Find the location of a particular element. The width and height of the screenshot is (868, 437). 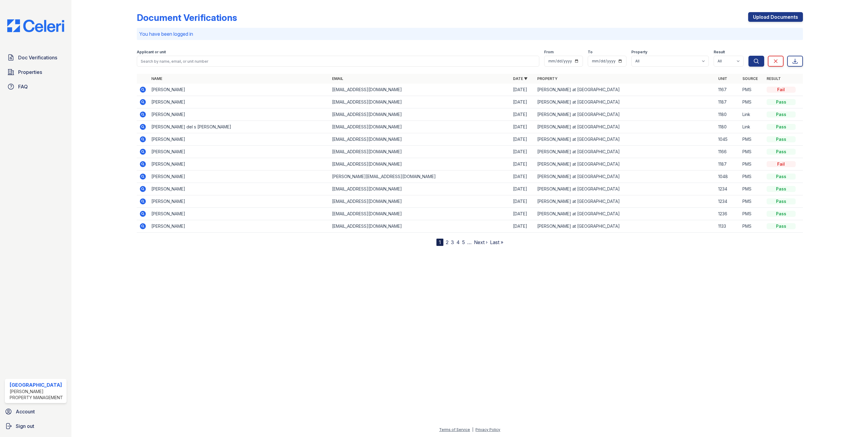

div: Document Verifications is located at coordinates (187, 18).